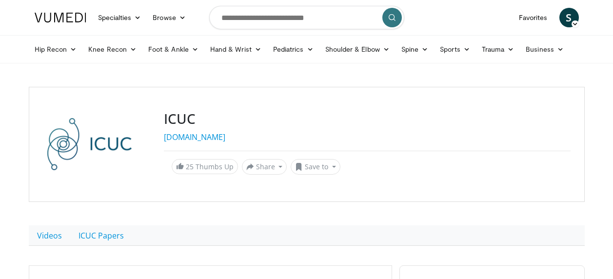 This screenshot has width=613, height=279. What do you see at coordinates (545, 49) in the screenshot?
I see `a: Business` at bounding box center [545, 49].